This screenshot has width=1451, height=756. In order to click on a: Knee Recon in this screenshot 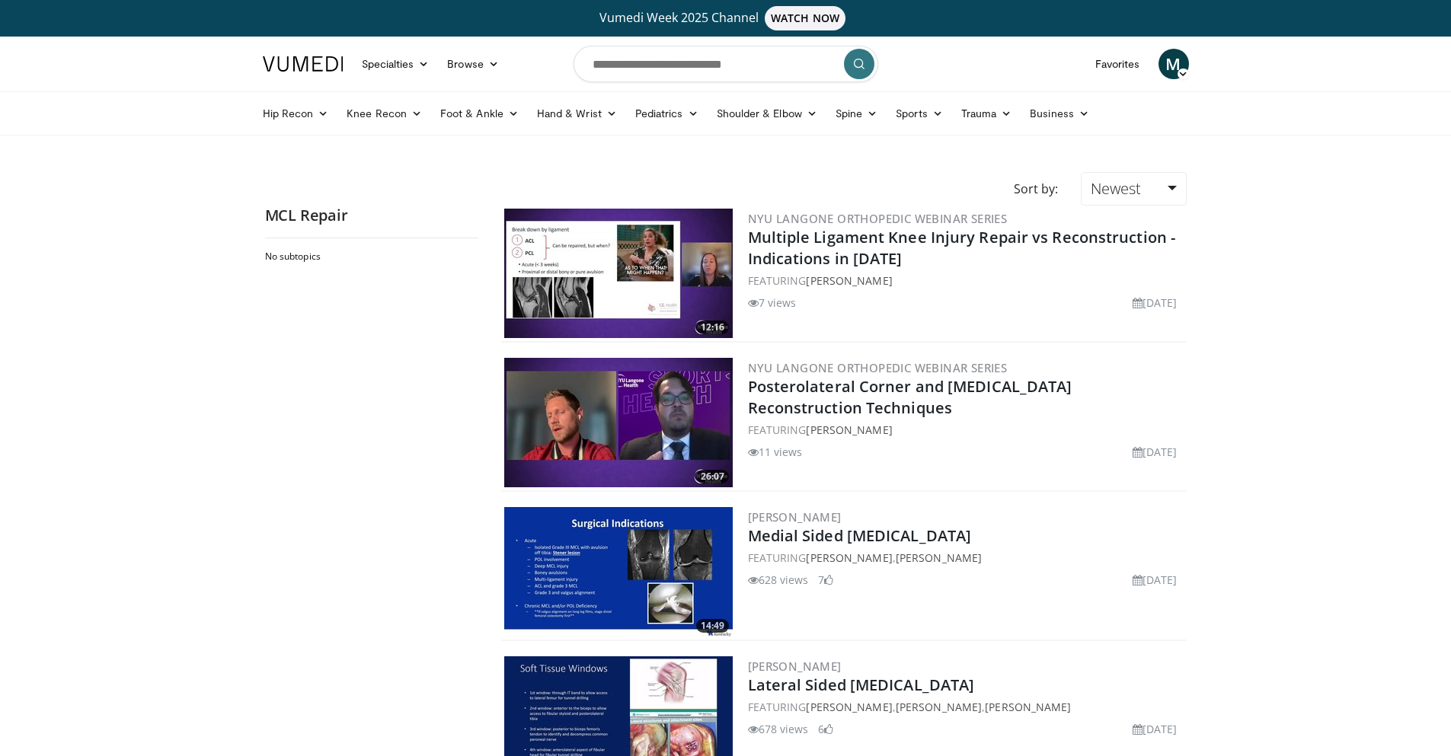, I will do `click(384, 113)`.